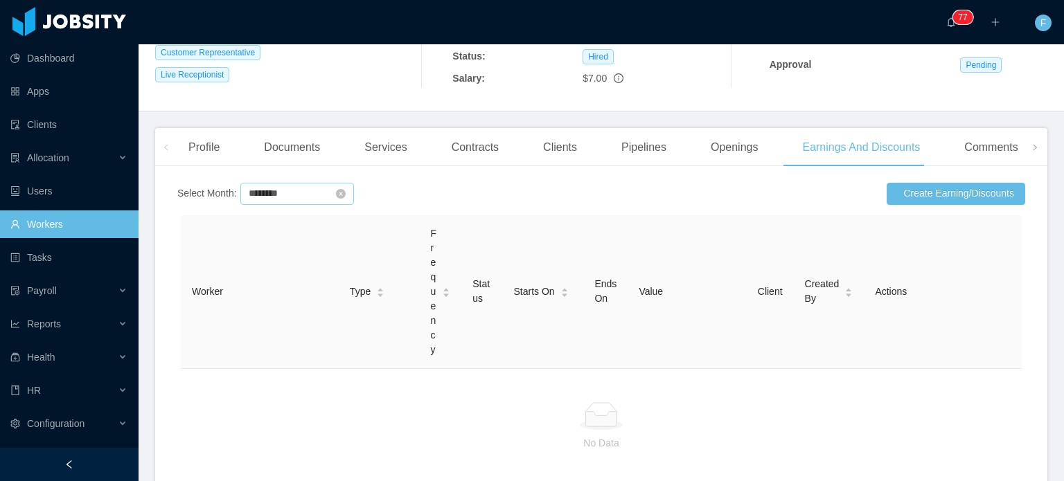 This screenshot has height=481, width=1064. I want to click on i: icon: book, so click(15, 391).